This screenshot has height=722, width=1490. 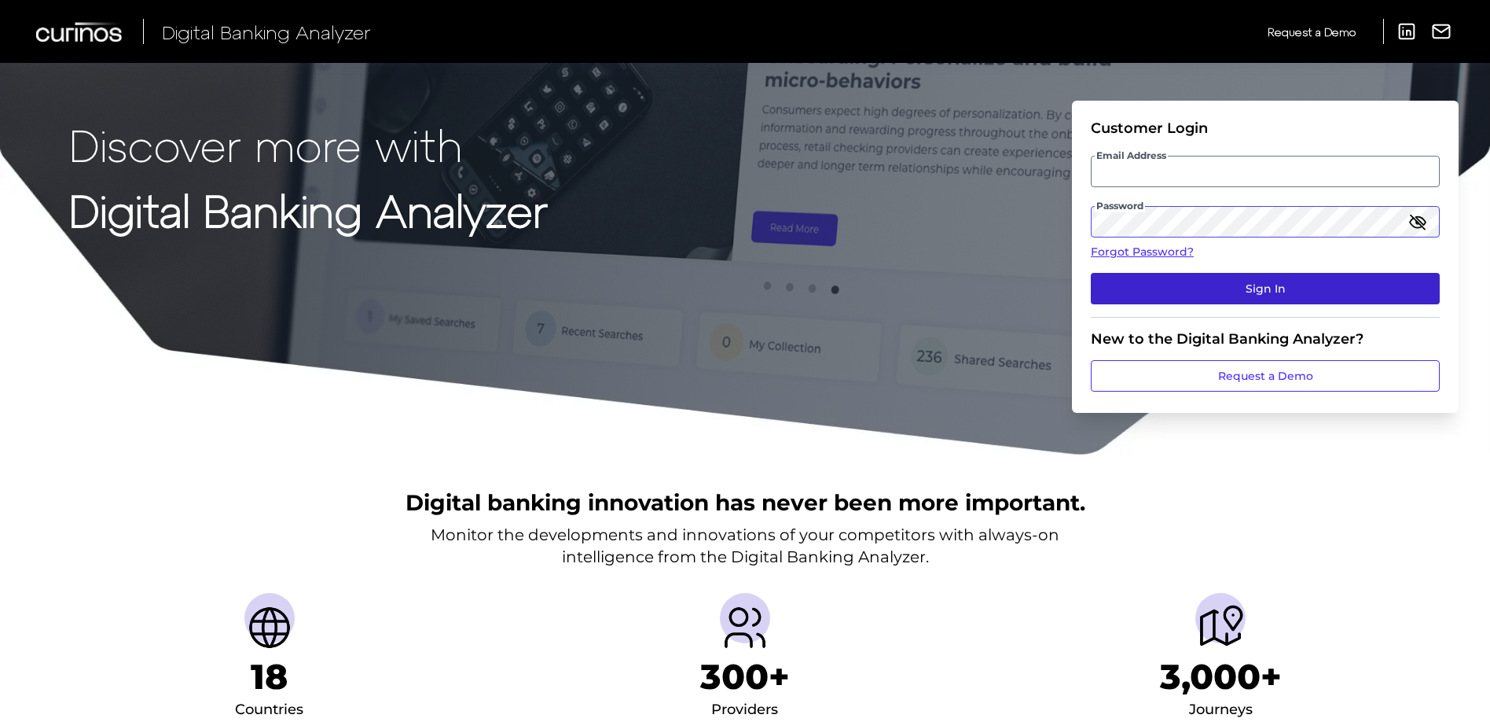 What do you see at coordinates (745, 676) in the screenshot?
I see `h1: 300+` at bounding box center [745, 676].